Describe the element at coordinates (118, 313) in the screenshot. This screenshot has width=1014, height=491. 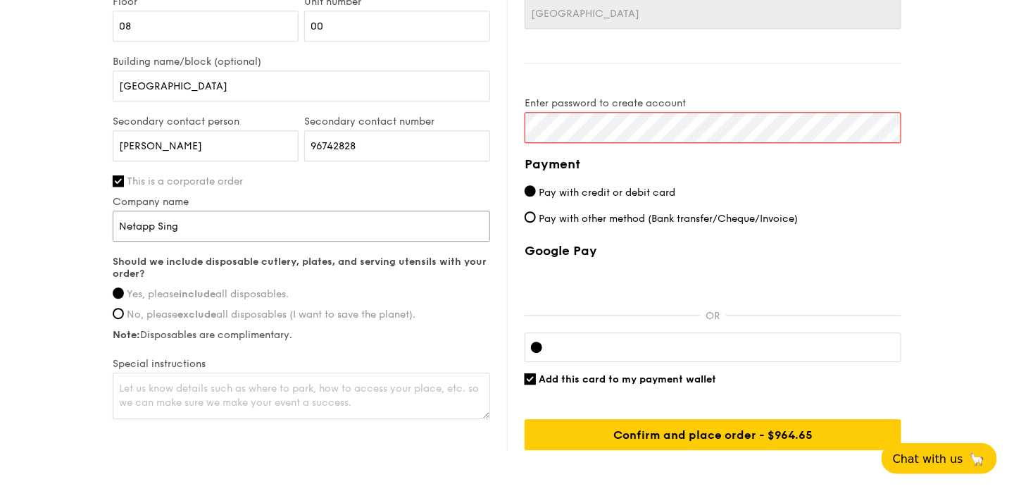
I see `input: No, pleaseexcludeall disposables (I want to save the planet).` at that location.